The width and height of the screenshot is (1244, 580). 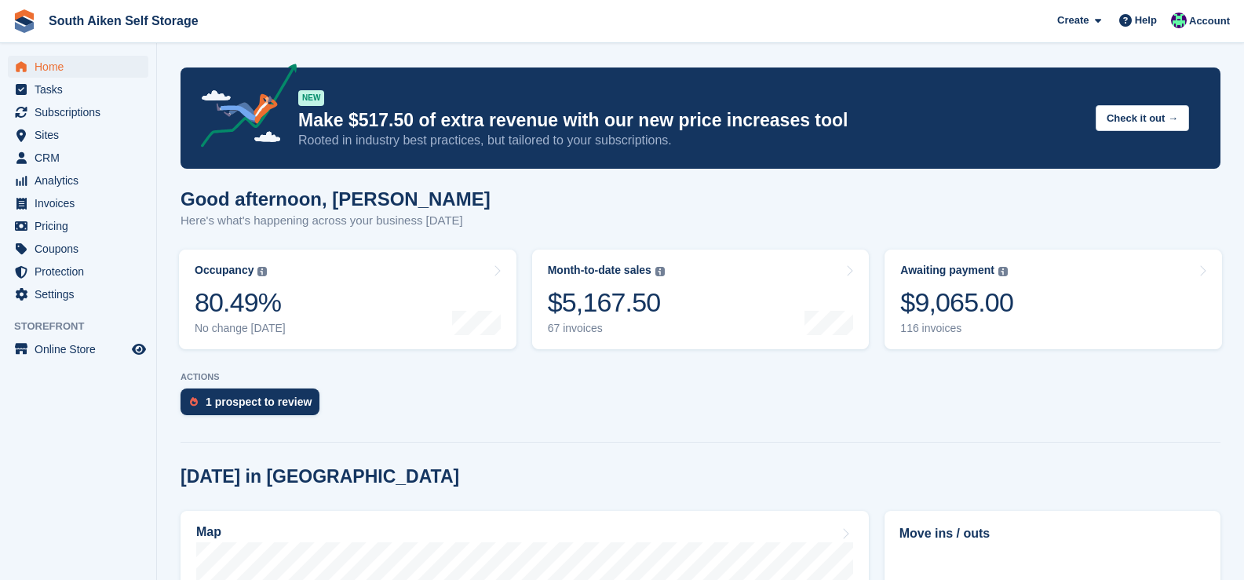 What do you see at coordinates (243, 108) in the screenshot?
I see `img: price-adjustments-announcement-icon-8257ccfd72463d97f412b2fc003d46551f7dbcb40ab6d574587a9cd5c0d94...` at bounding box center [243, 108].